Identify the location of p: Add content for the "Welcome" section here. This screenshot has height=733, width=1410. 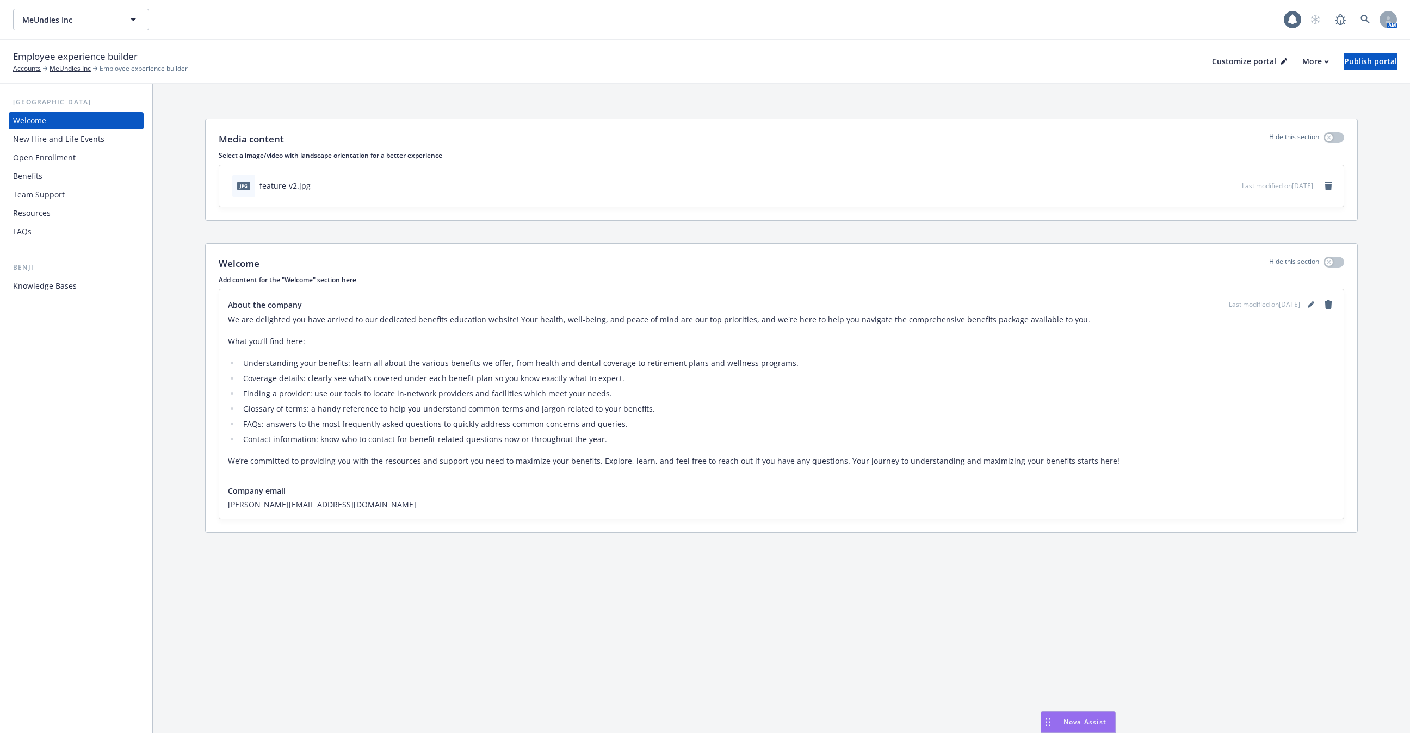
(781, 280).